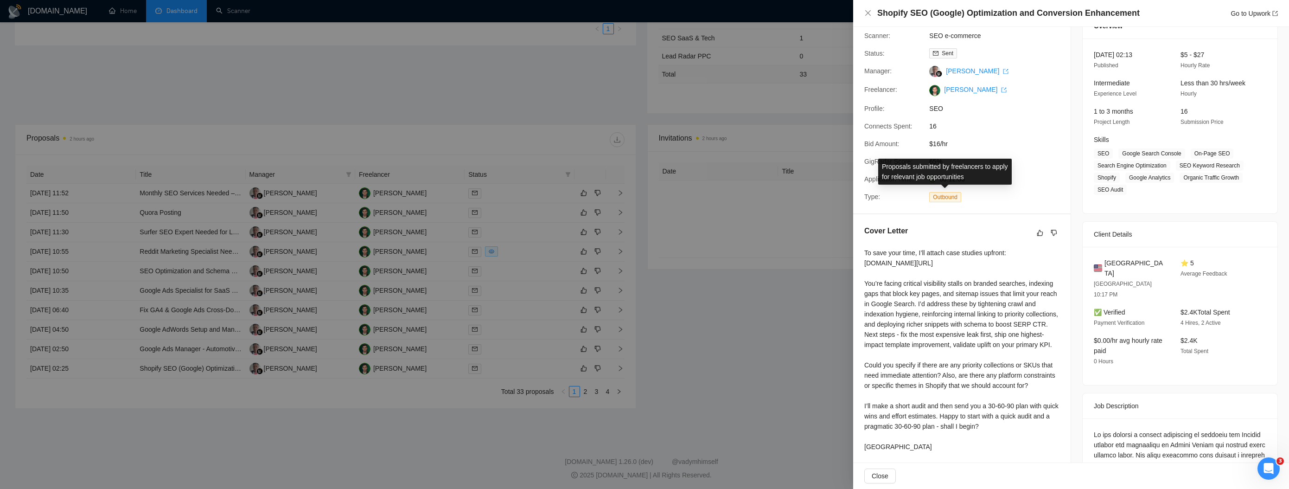 This screenshot has height=489, width=1289. What do you see at coordinates (1104, 361) in the screenshot?
I see `span: 0 Hours` at bounding box center [1104, 361].